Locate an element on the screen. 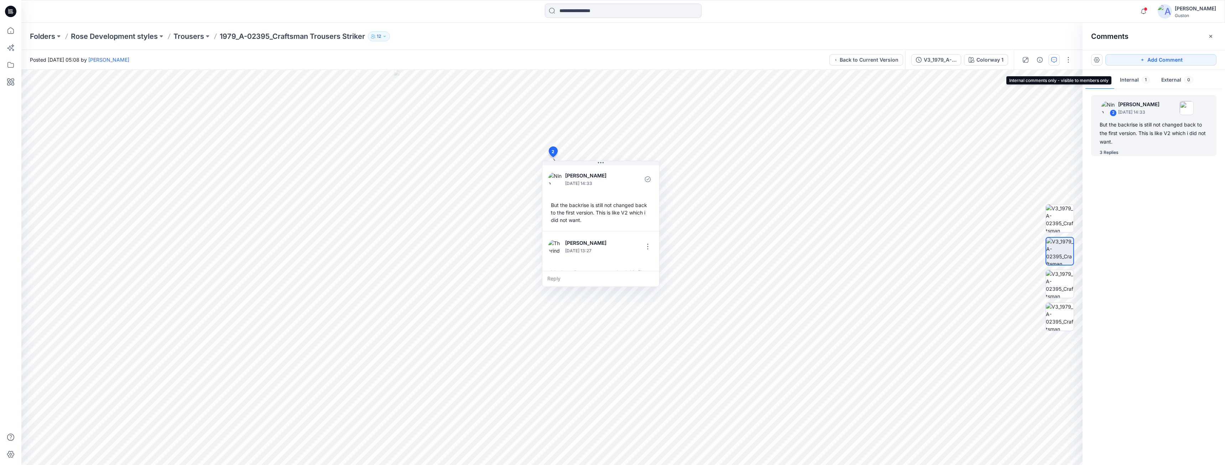 The image size is (1225, 465). button: External is located at coordinates (1177, 80).